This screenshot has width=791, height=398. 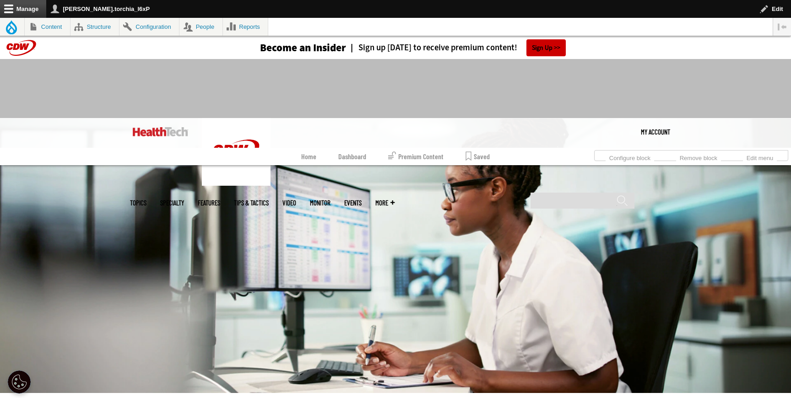 I want to click on a: MonITor, so click(x=320, y=203).